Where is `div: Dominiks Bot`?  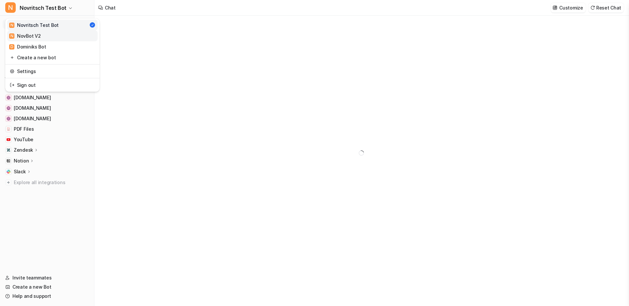 div: Dominiks Bot is located at coordinates (27, 46).